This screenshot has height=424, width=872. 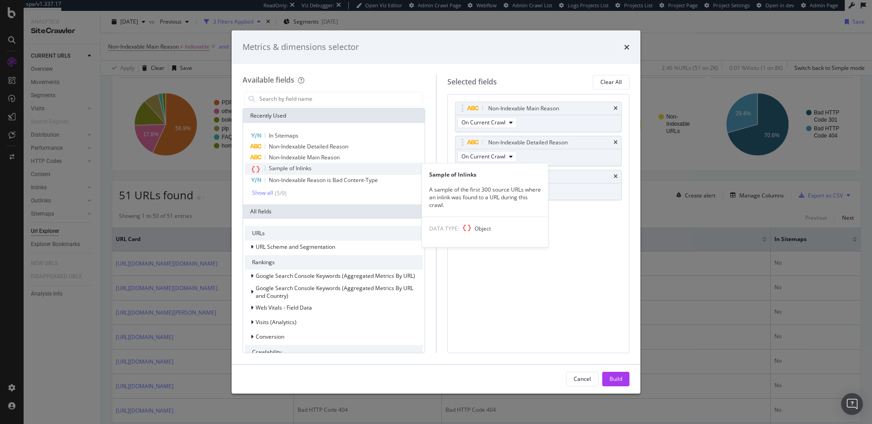 What do you see at coordinates (276, 322) in the screenshot?
I see `span: Visits (Analytics)` at bounding box center [276, 322].